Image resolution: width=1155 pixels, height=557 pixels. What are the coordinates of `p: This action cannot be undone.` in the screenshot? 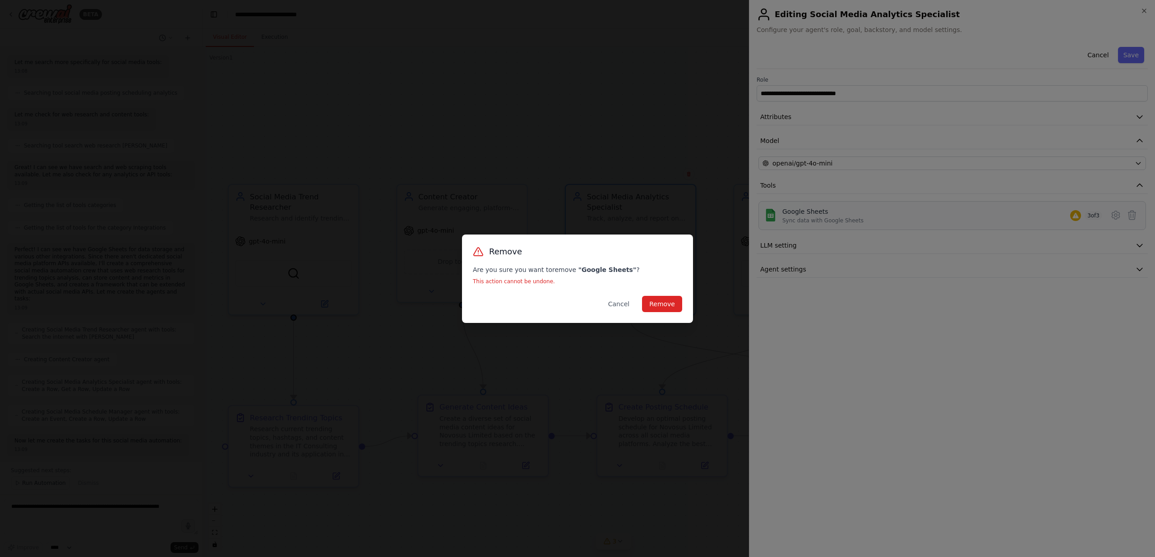 It's located at (578, 282).